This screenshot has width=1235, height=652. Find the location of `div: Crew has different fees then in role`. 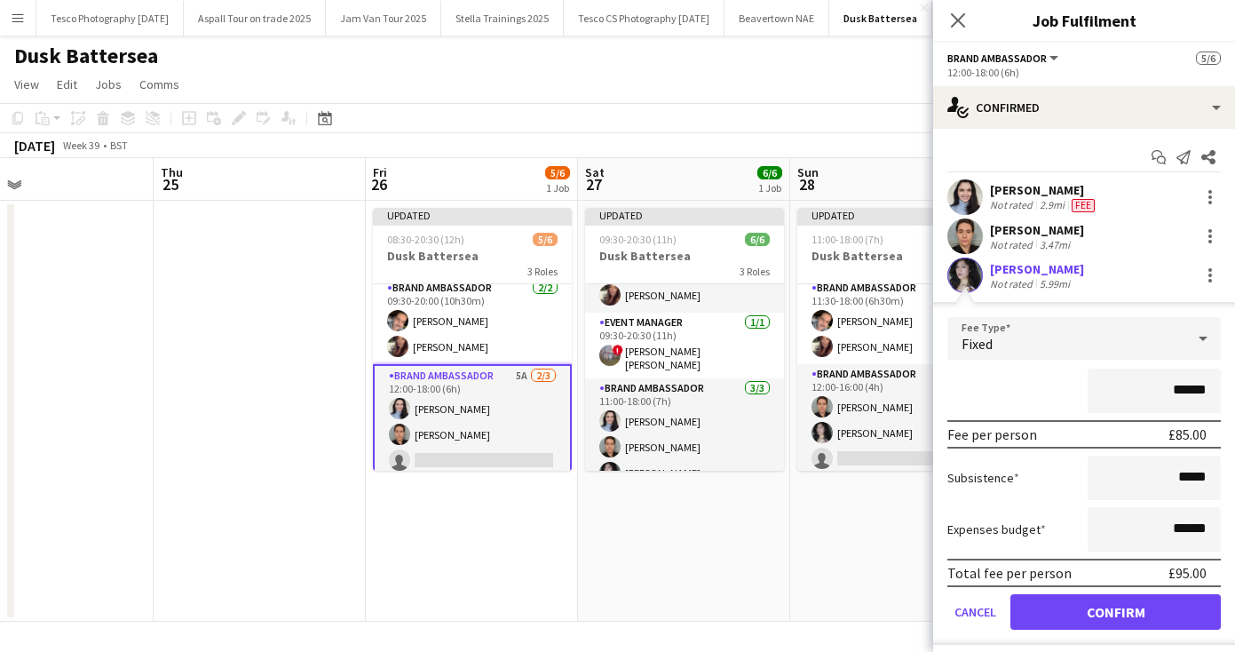

div: Crew has different fees then in role is located at coordinates (1084, 205).